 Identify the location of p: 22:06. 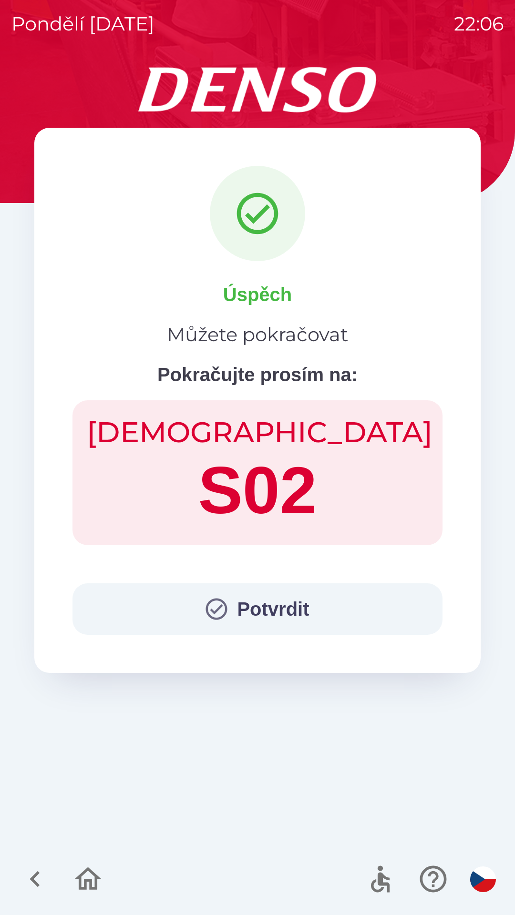
(479, 24).